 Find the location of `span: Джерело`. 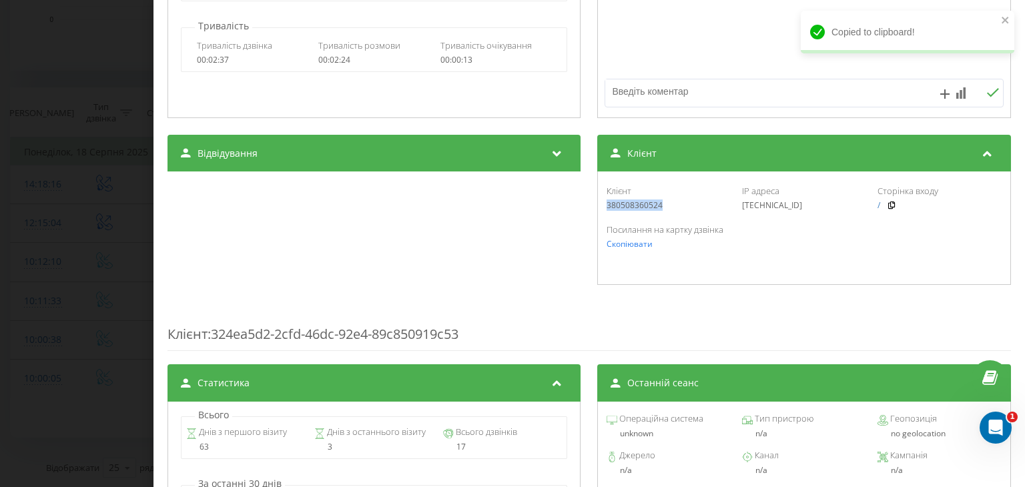

span: Джерело is located at coordinates (637, 456).